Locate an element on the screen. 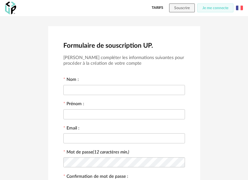 The height and width of the screenshot is (180, 248). img: OXP is located at coordinates (10, 8).